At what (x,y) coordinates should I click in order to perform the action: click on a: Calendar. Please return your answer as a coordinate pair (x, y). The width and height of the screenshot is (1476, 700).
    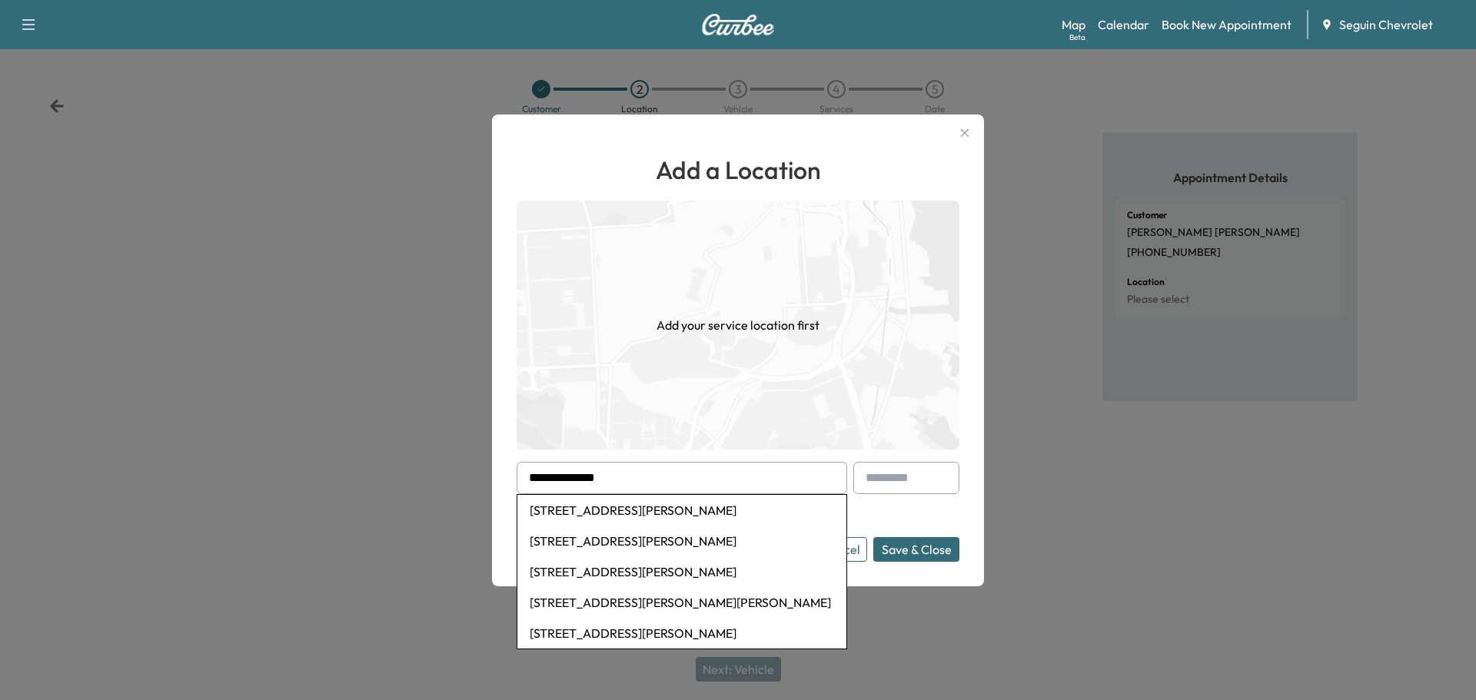
    Looking at the image, I should click on (1123, 25).